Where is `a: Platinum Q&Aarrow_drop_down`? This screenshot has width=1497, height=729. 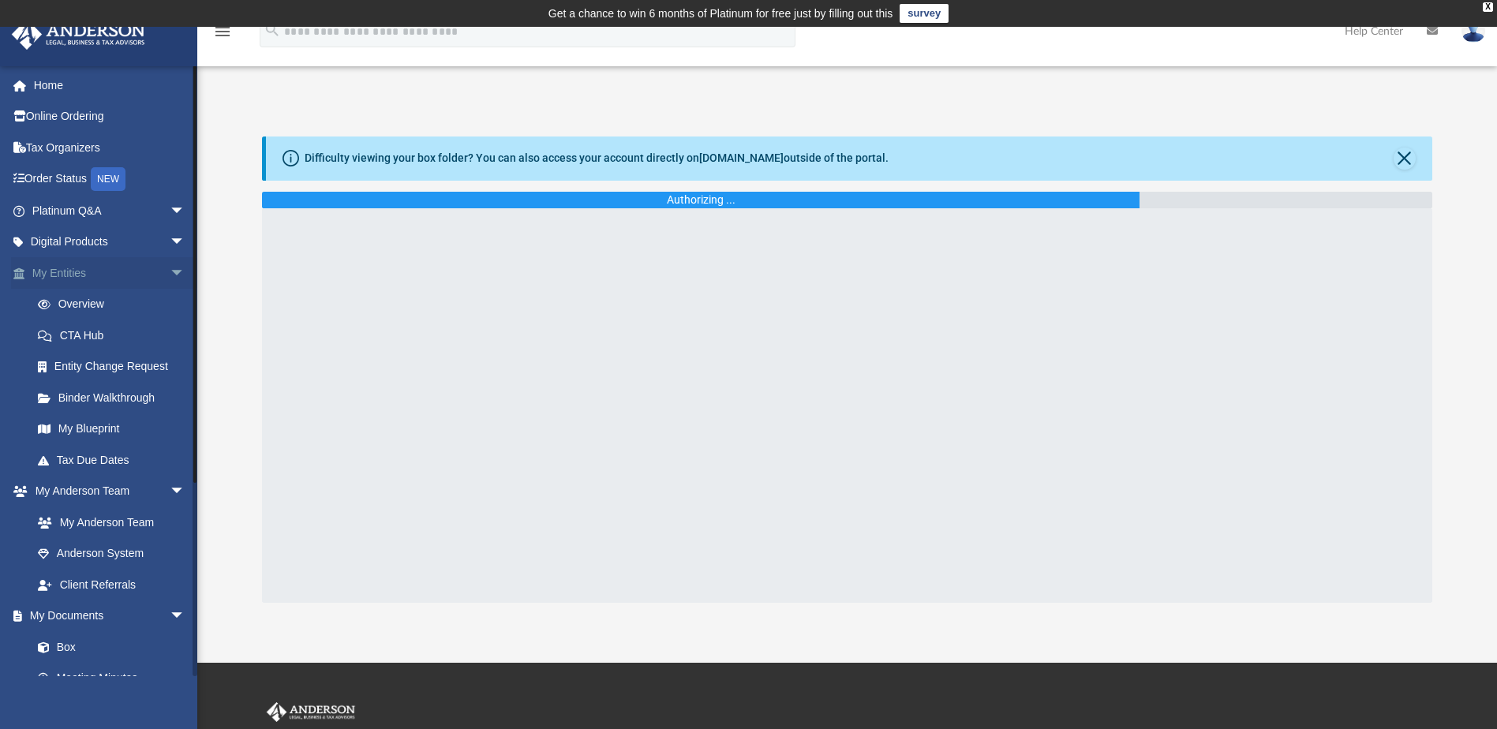 a: Platinum Q&Aarrow_drop_down is located at coordinates (110, 211).